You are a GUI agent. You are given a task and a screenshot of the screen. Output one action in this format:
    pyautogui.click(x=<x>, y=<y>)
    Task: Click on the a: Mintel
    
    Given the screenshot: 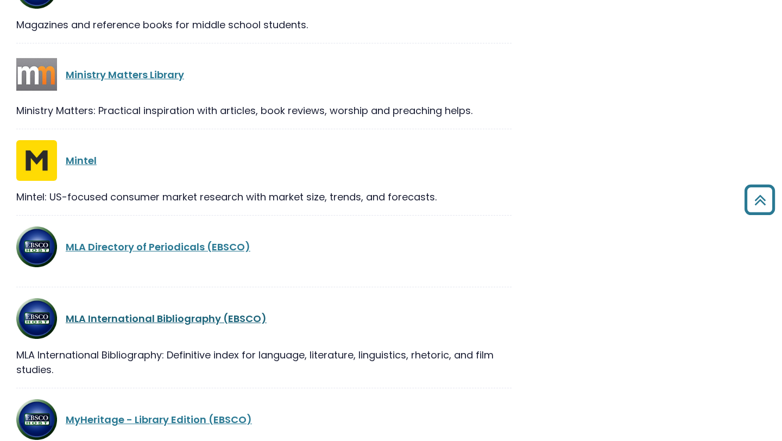 What is the action you would take?
    pyautogui.click(x=81, y=160)
    